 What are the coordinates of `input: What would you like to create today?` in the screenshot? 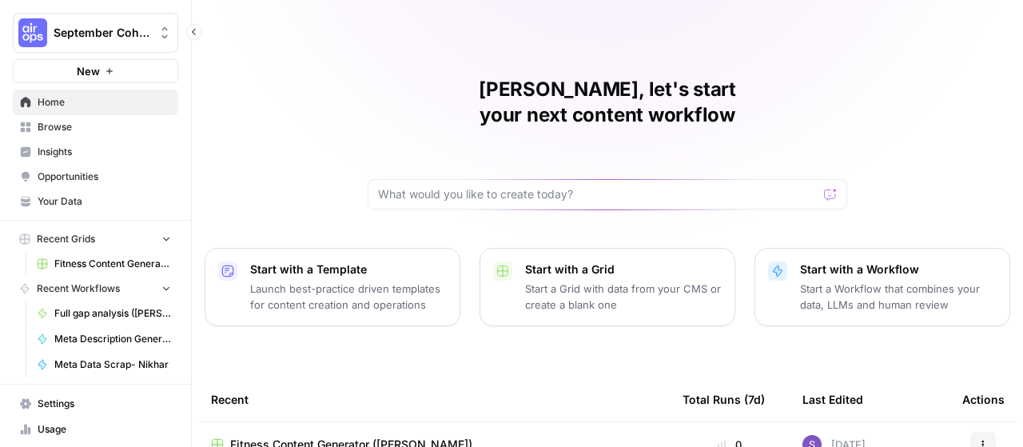 It's located at (598, 194).